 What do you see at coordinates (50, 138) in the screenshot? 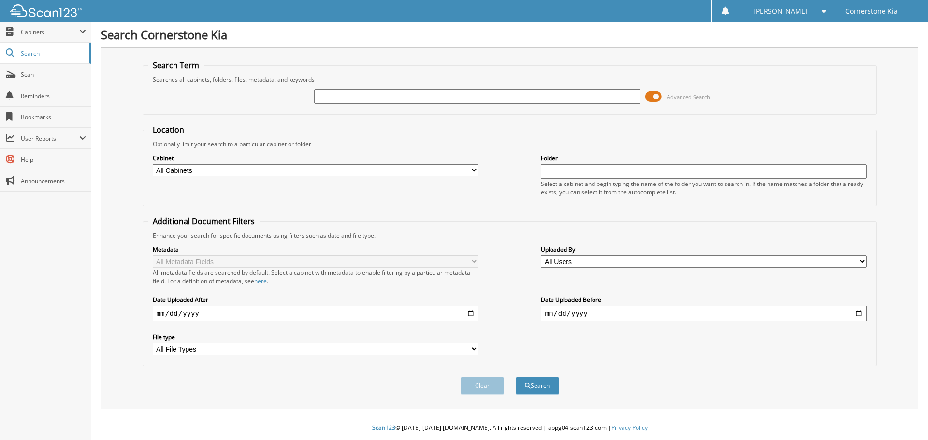
I see `span: User Reports` at bounding box center [50, 138].